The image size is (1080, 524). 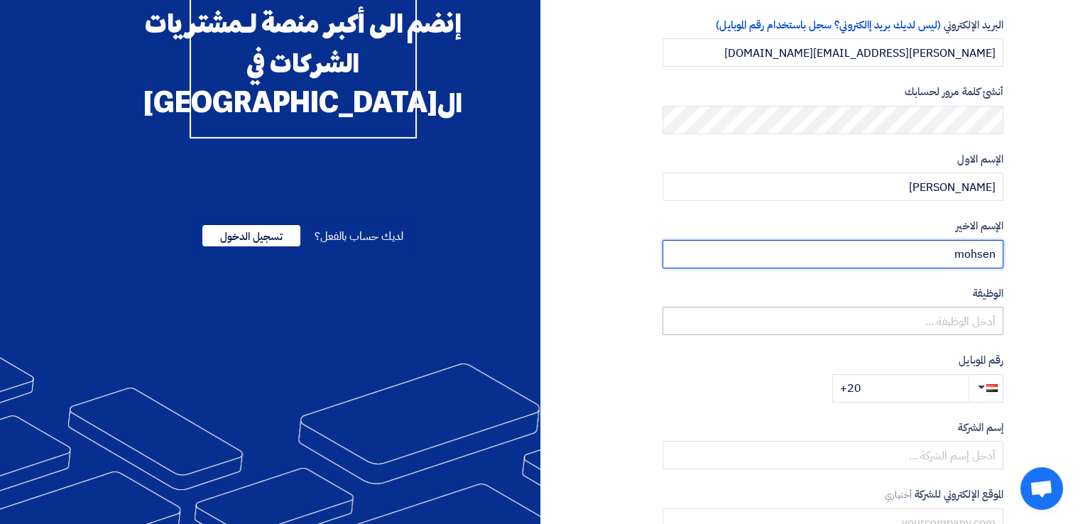 What do you see at coordinates (833, 428) in the screenshot?
I see `label: إسم الشركة` at bounding box center [833, 428].